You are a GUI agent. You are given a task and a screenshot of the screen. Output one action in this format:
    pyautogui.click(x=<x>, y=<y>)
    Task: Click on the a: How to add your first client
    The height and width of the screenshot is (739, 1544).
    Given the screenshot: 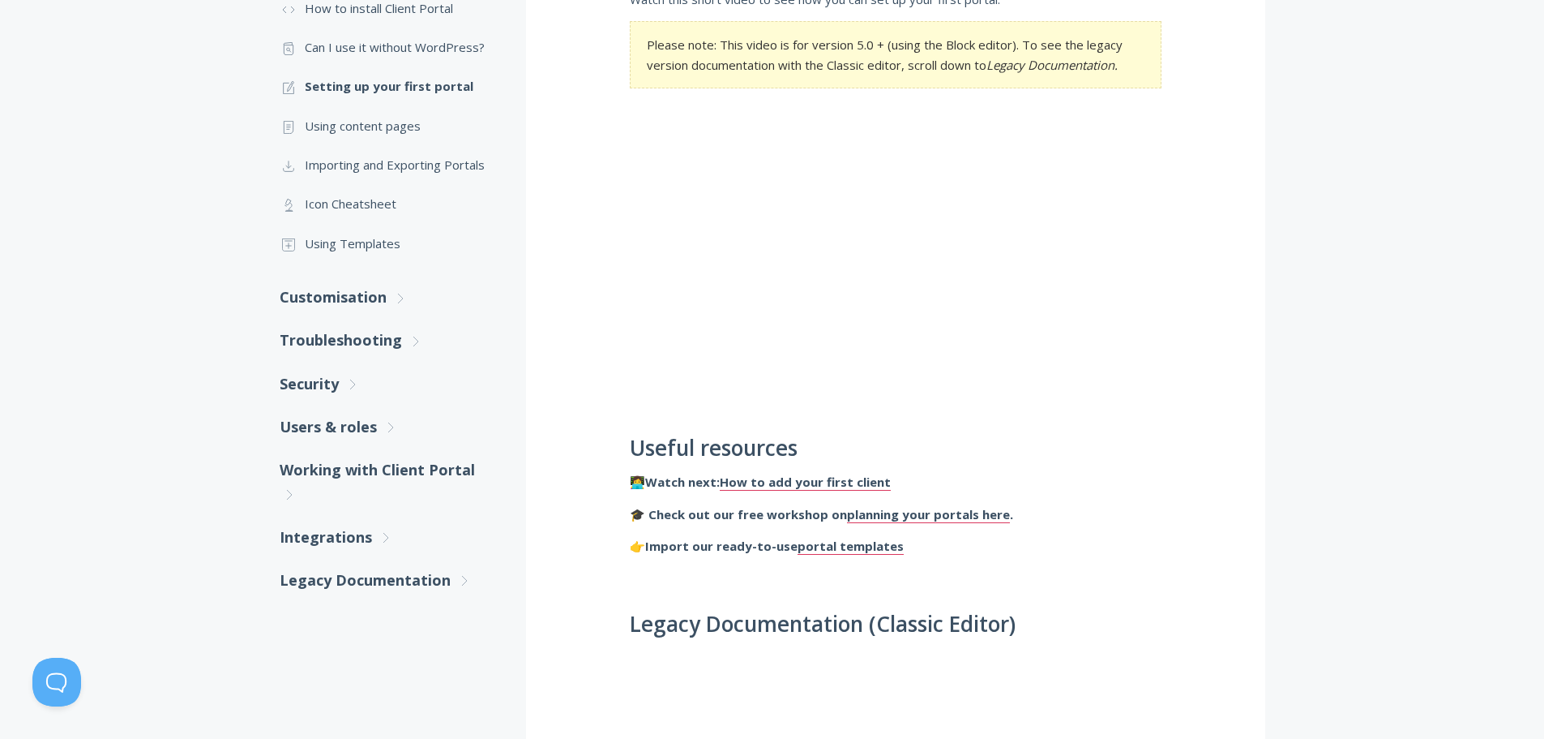 What is the action you would take?
    pyautogui.click(x=805, y=482)
    